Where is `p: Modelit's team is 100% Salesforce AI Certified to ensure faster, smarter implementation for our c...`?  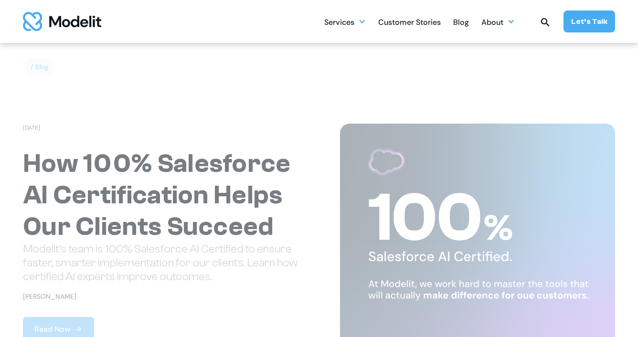
p: Modelit's team is 100% Salesforce AI Certified to ensure faster, smarter implementation for our c... is located at coordinates (160, 263).